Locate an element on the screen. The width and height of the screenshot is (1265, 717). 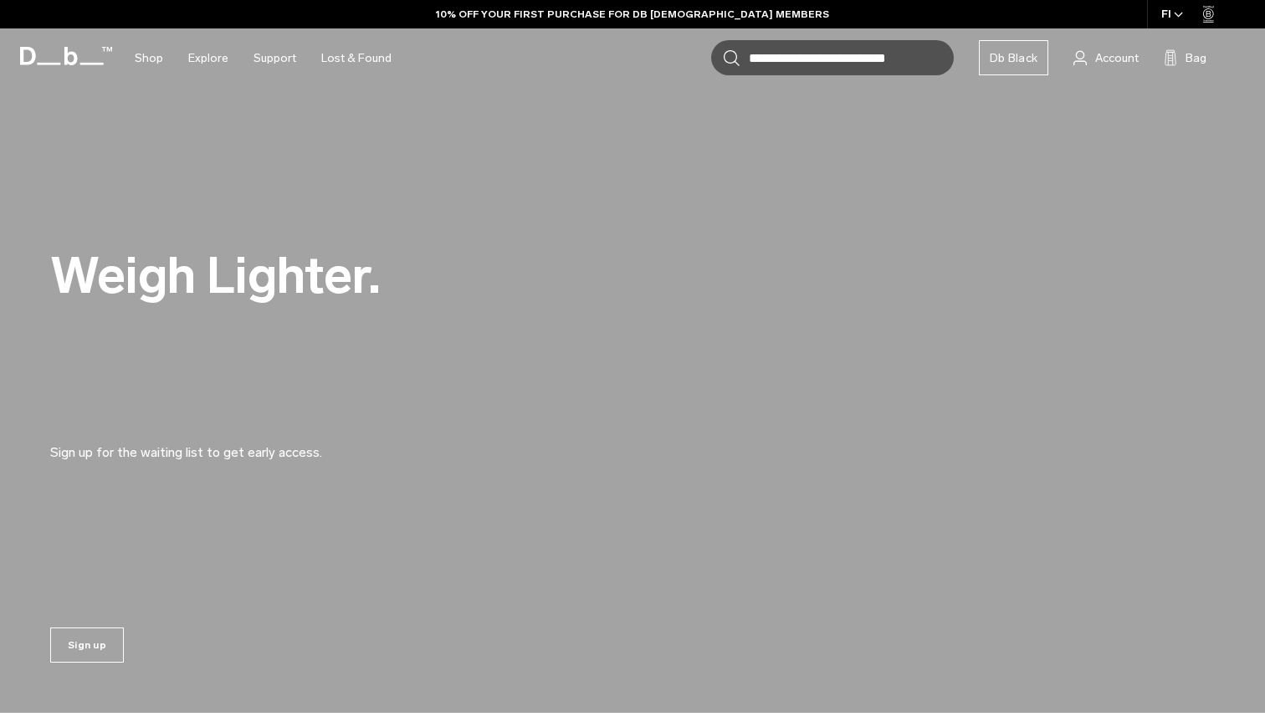
nav: Main Navigation is located at coordinates (263, 58).